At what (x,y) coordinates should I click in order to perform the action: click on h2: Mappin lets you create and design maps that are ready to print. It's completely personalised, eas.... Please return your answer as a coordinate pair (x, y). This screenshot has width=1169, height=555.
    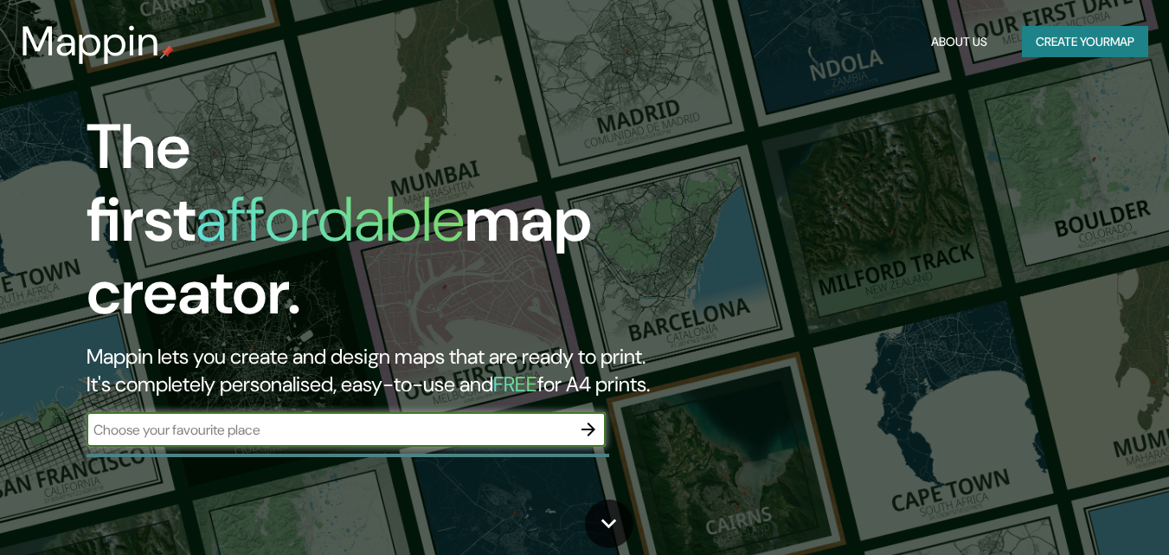
    Looking at the image, I should click on (379, 370).